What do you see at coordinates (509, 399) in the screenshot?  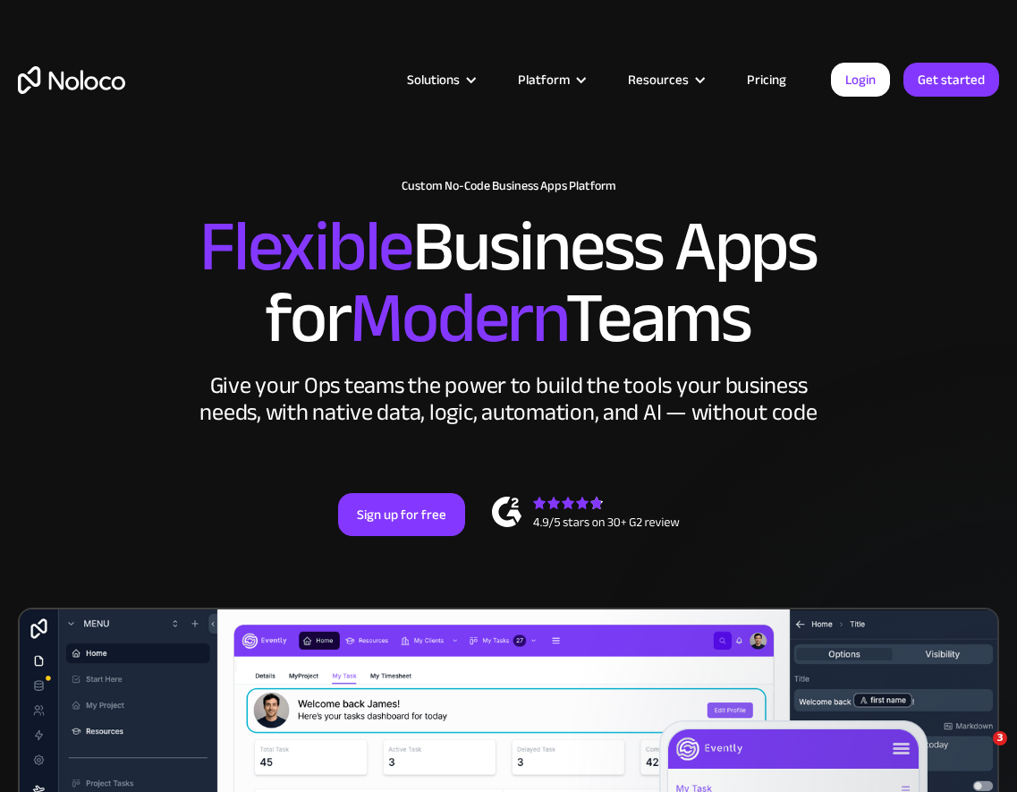 I see `div: Give your Ops teams the power to build the tools your business needs, with native data, logic, au...` at bounding box center [509, 399].